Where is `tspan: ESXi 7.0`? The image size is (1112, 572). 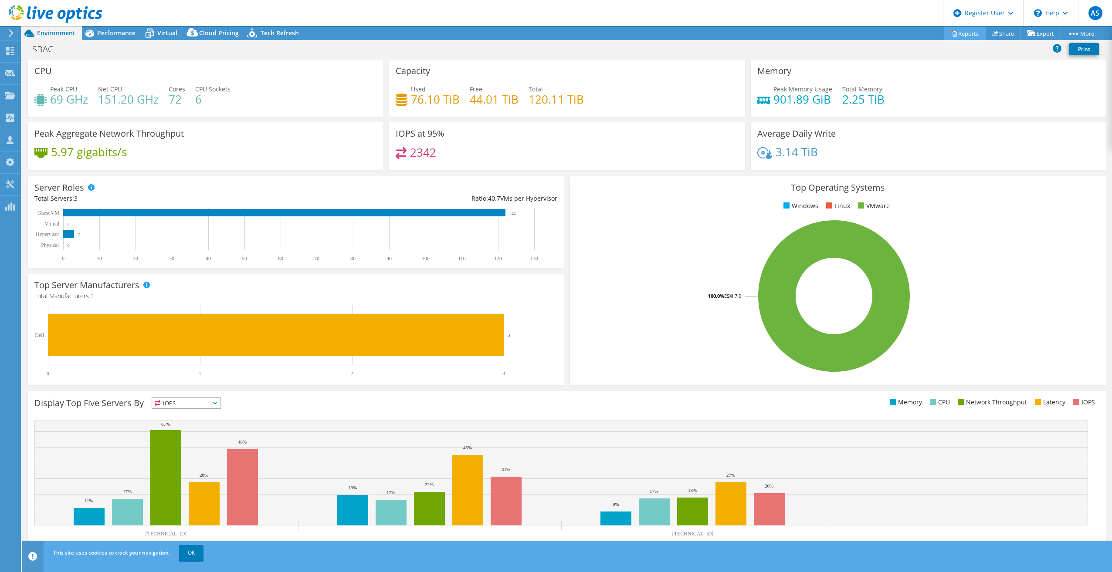
tspan: ESXi 7.0 is located at coordinates (732, 296).